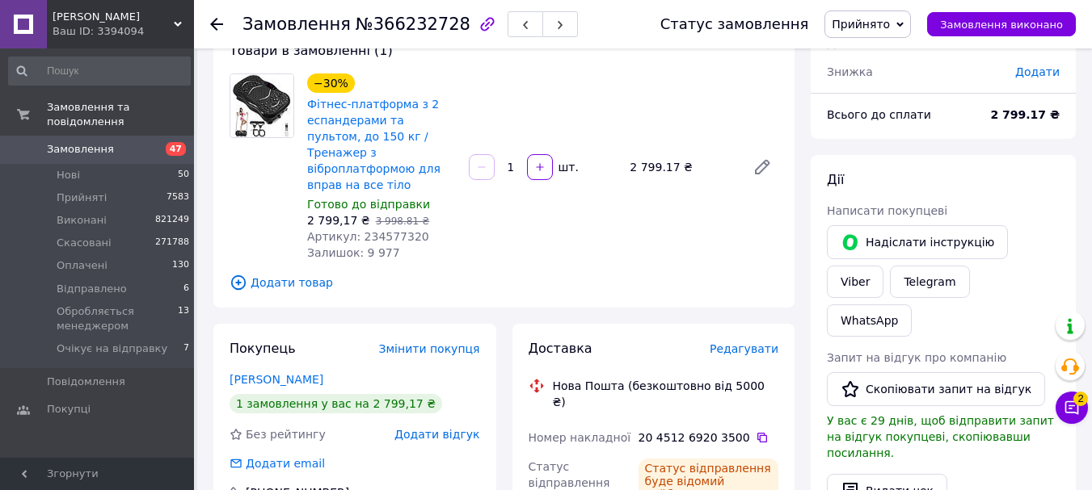 The image size is (1092, 490). Describe the element at coordinates (91, 289) in the screenshot. I see `span: Відправлено` at that location.